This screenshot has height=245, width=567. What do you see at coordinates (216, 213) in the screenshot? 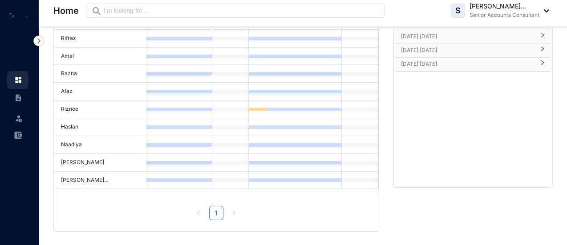
I see `li: 1` at bounding box center [216, 213].